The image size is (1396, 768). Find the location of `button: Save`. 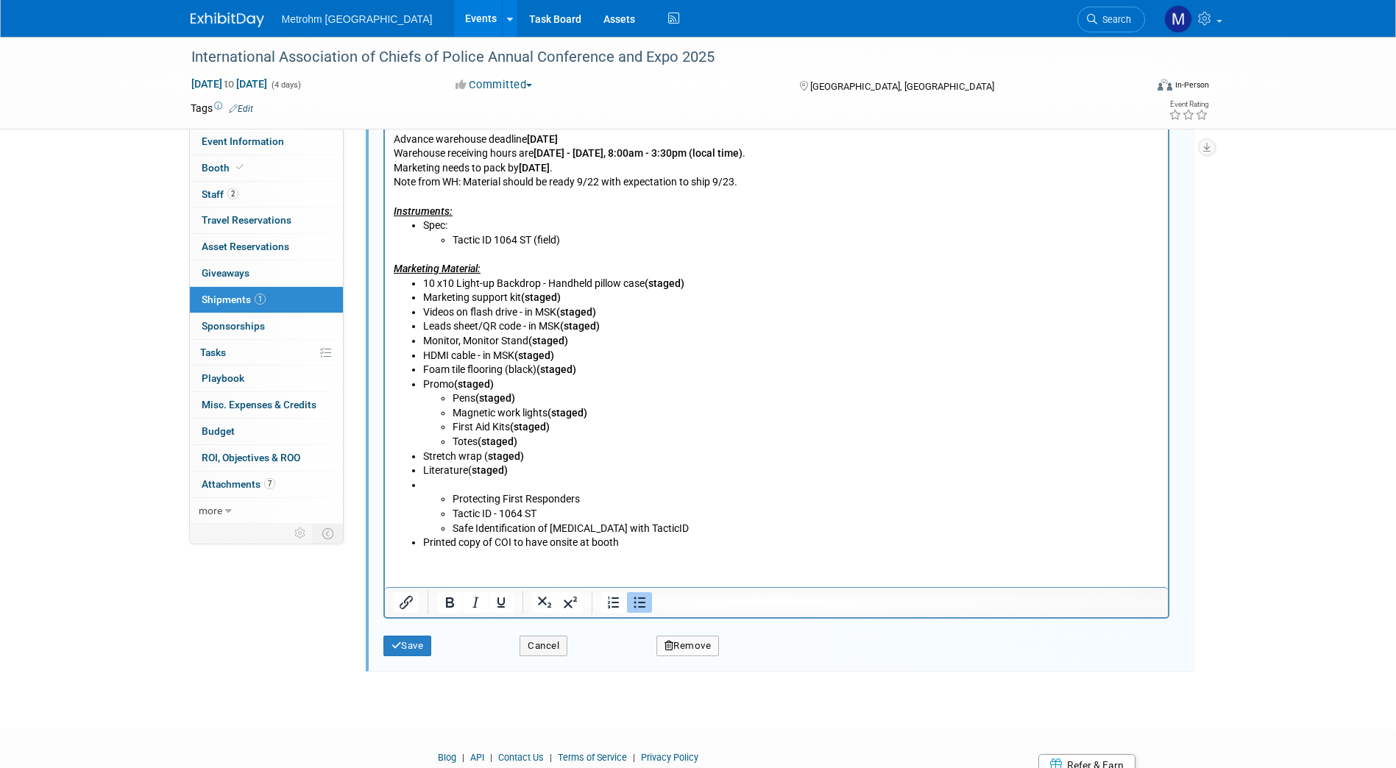

button: Save is located at coordinates (408, 646).